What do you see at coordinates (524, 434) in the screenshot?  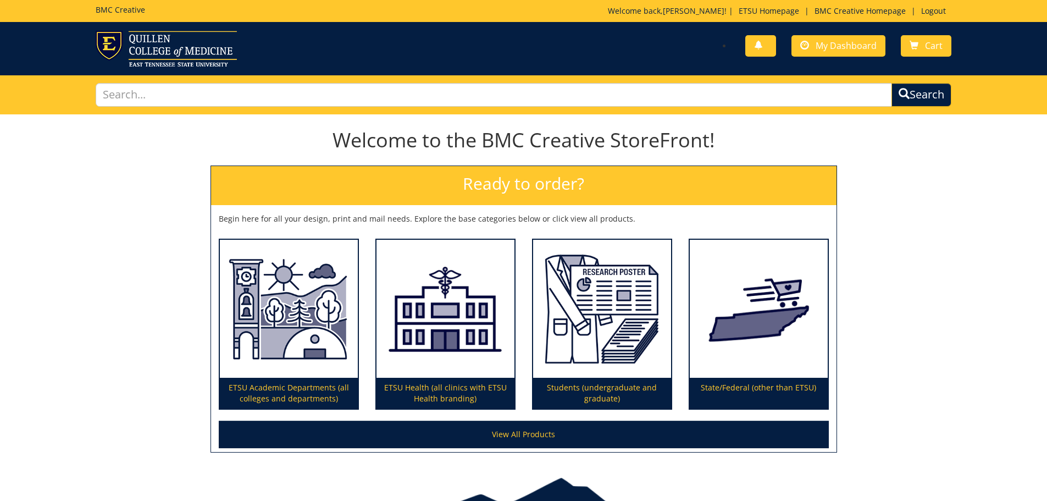 I see `a: View All Products` at bounding box center [524, 434].